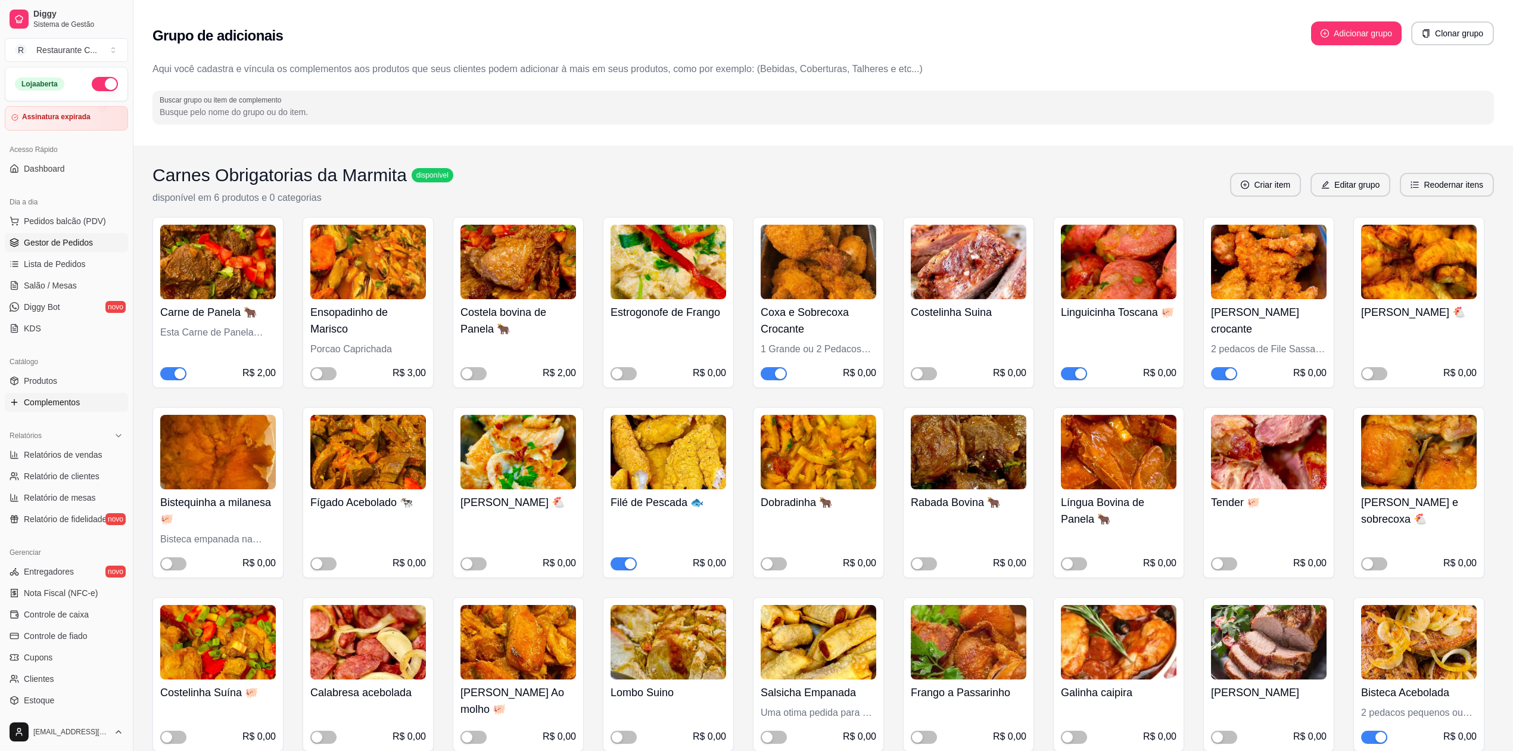 This screenshot has width=1513, height=751. Describe the element at coordinates (63, 455) in the screenshot. I see `span: Relatórios de vendas` at that location.